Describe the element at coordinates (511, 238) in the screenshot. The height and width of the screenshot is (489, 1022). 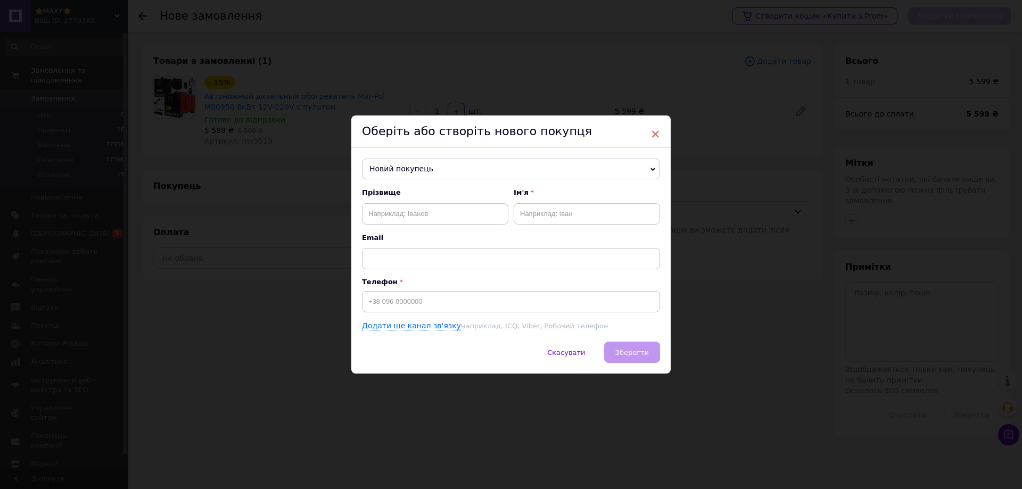
I see `span: Email` at that location.